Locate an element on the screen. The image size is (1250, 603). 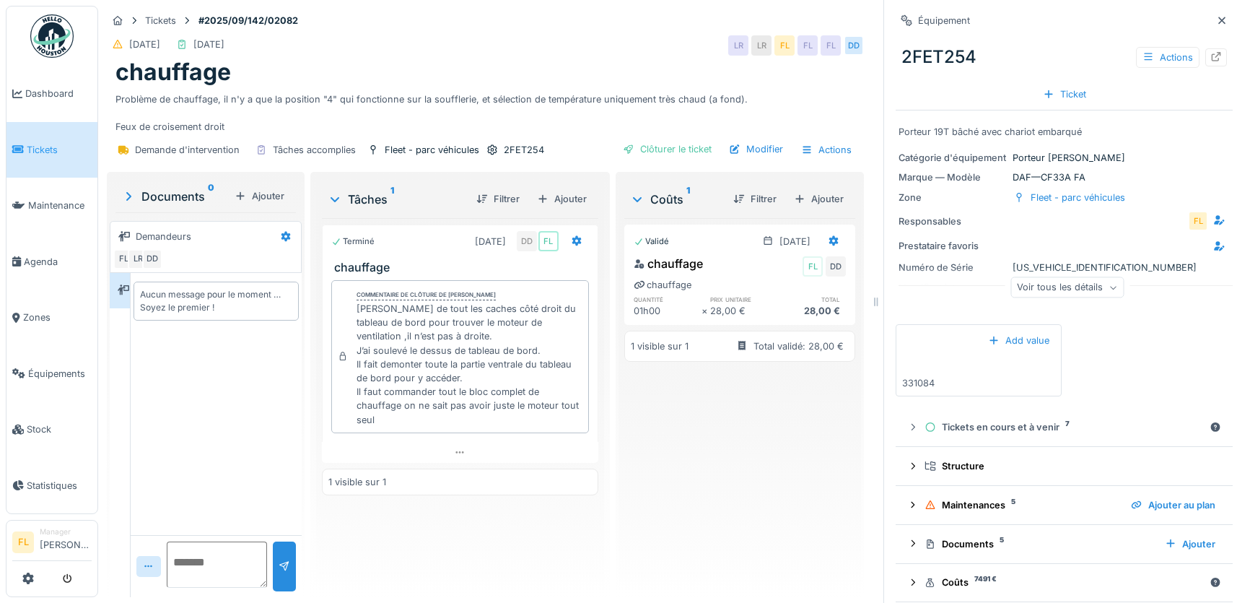
div: Terminé is located at coordinates (353, 241).